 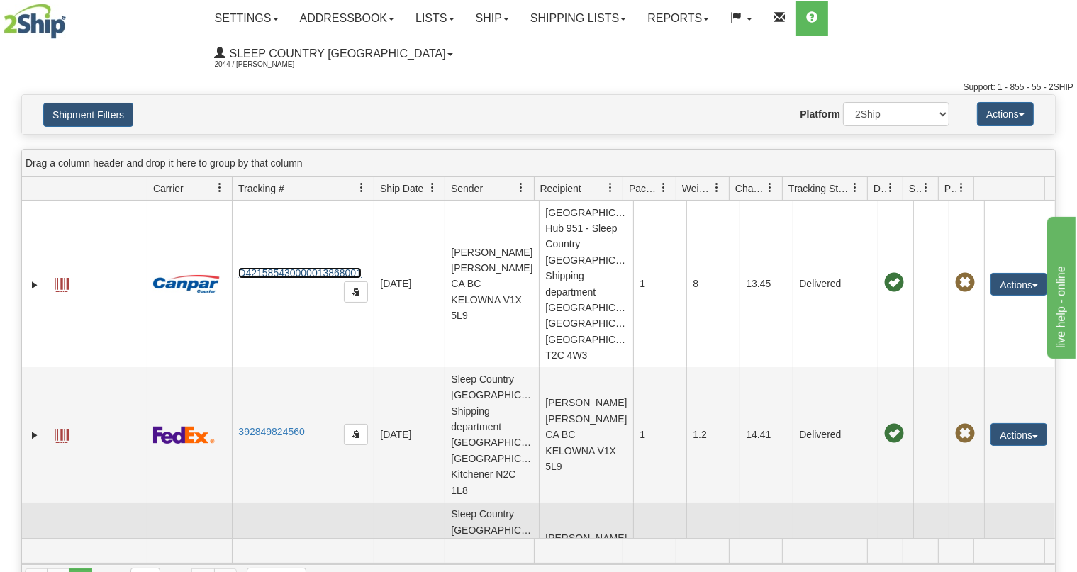 What do you see at coordinates (466, 189) in the screenshot?
I see `span: Sender` at bounding box center [466, 189].